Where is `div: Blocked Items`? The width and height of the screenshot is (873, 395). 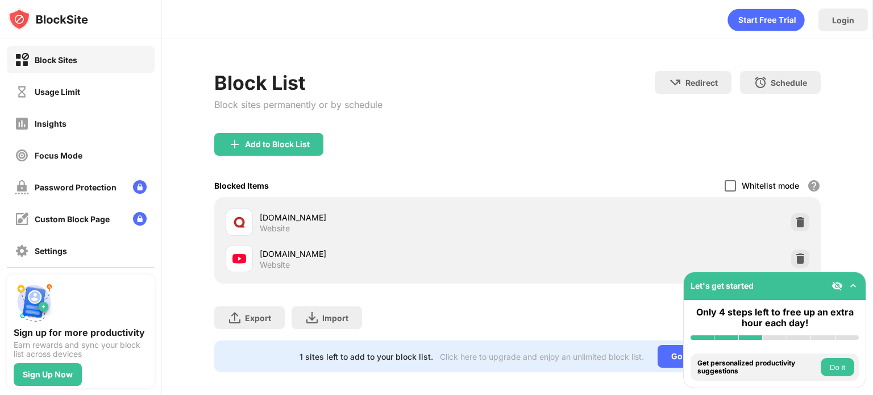 div: Blocked Items is located at coordinates (241, 185).